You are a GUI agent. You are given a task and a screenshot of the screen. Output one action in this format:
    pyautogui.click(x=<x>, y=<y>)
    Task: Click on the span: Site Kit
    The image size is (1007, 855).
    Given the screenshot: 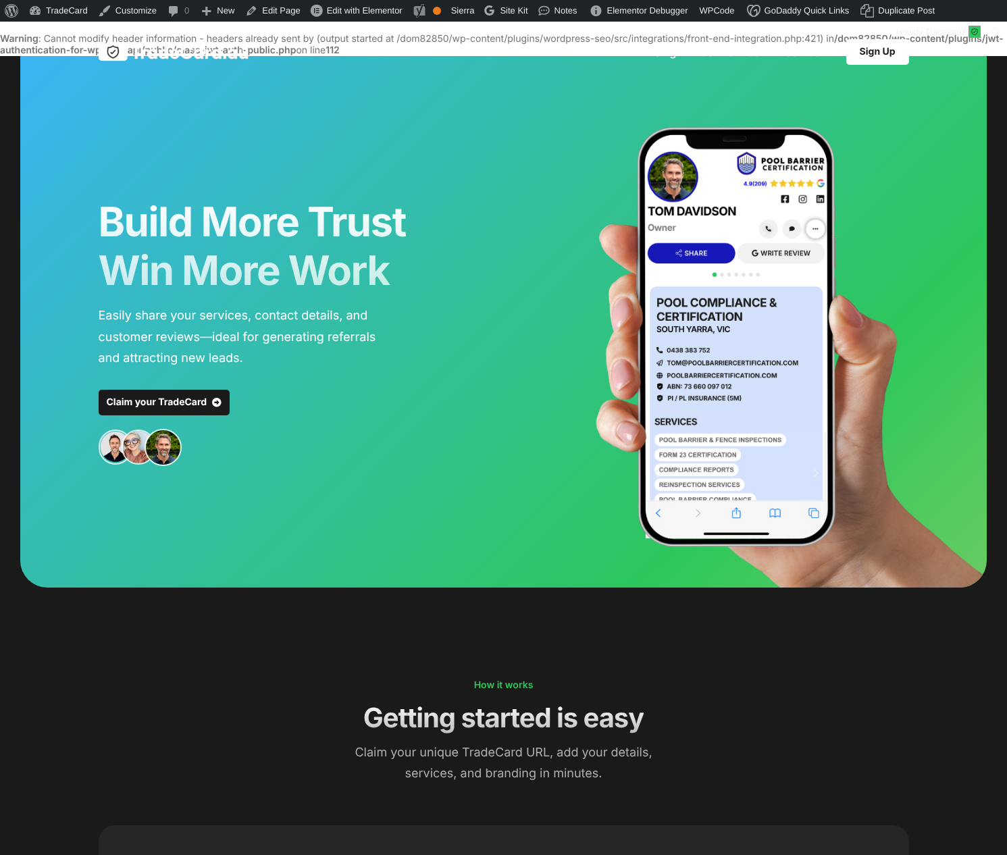 What is the action you would take?
    pyautogui.click(x=513, y=10)
    